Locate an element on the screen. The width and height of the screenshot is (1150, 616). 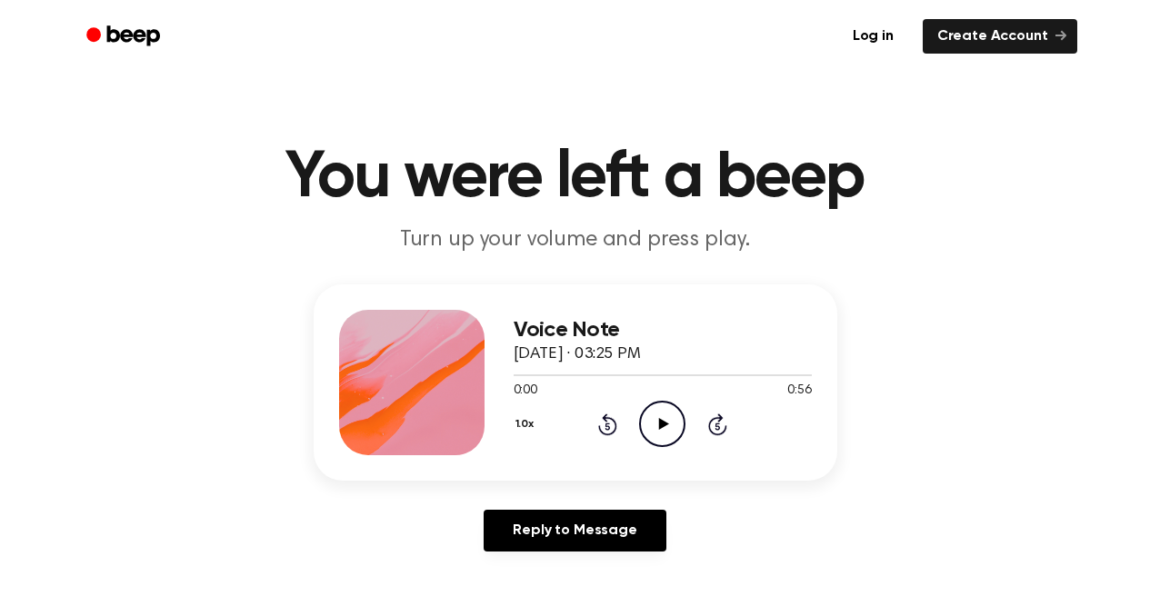
p: Turn up your volume and press play. is located at coordinates (575, 240).